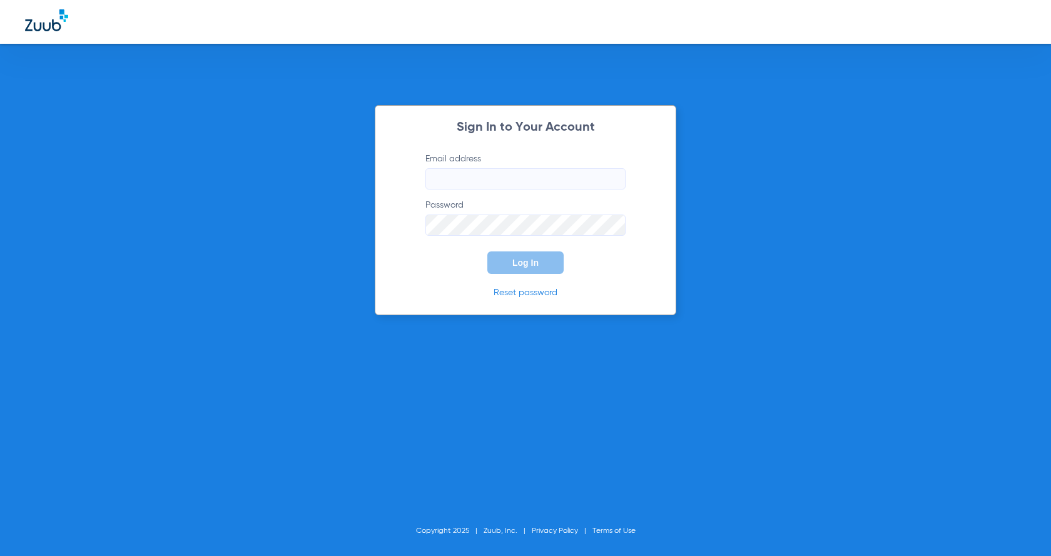 This screenshot has height=556, width=1051. I want to click on li: Zuub, Inc., so click(507, 531).